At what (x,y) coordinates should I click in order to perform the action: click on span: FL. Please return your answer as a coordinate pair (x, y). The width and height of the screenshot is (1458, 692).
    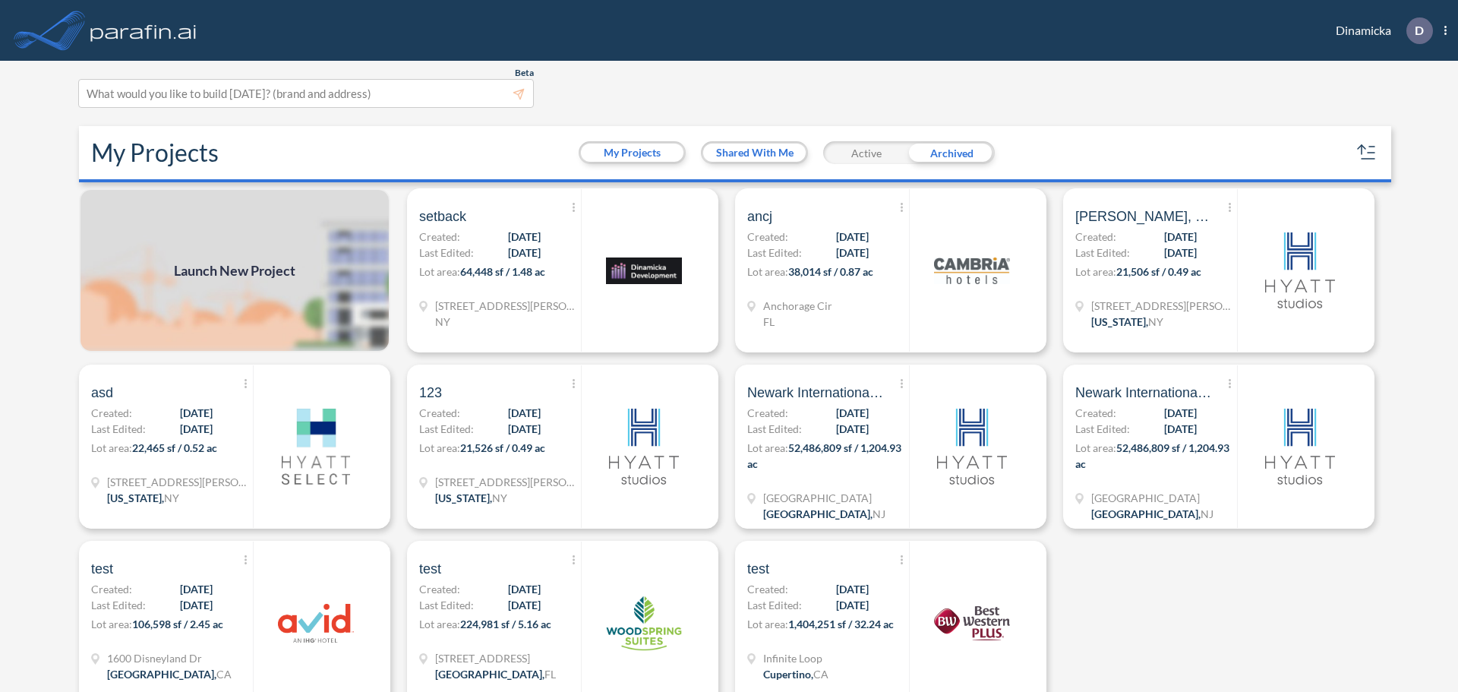
    Looking at the image, I should click on (768, 321).